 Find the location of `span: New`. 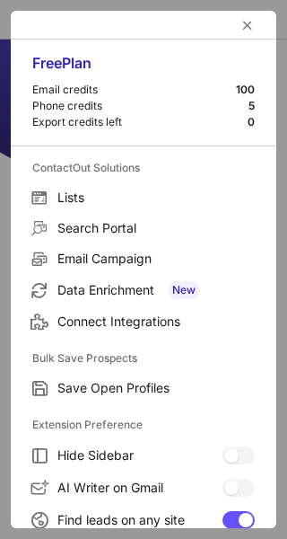

span: New is located at coordinates (184, 290).